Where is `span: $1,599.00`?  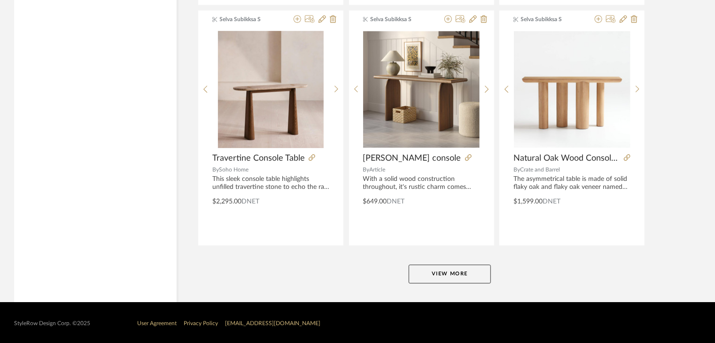
span: $1,599.00 is located at coordinates (528, 202).